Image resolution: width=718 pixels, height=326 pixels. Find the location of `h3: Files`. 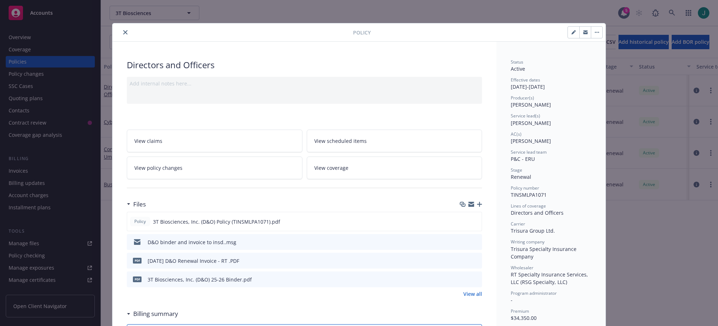

h3: Files is located at coordinates (139, 204).